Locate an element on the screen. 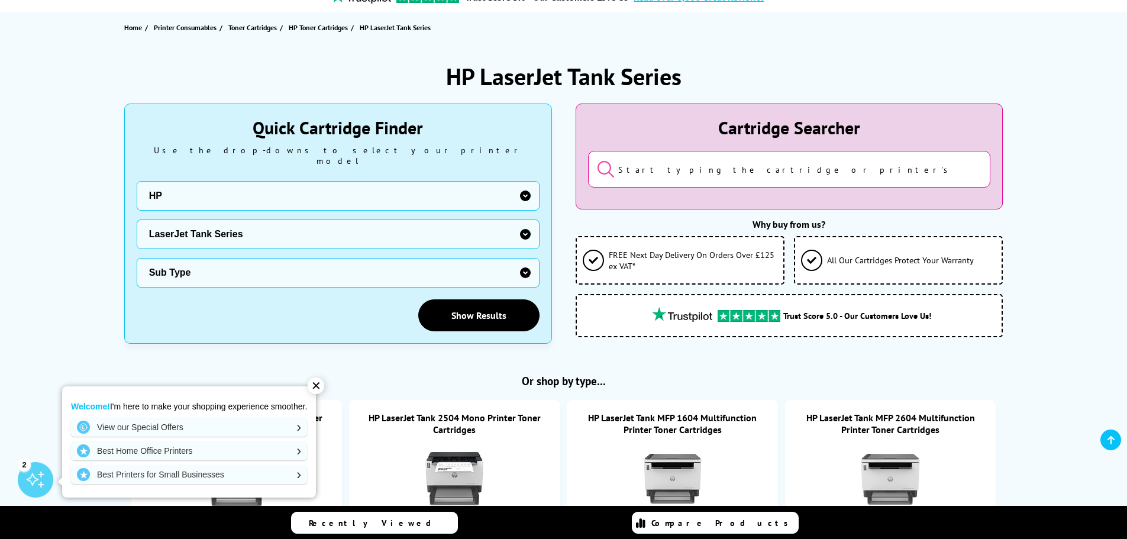 The height and width of the screenshot is (539, 1127). a: Compare Products is located at coordinates (715, 522).